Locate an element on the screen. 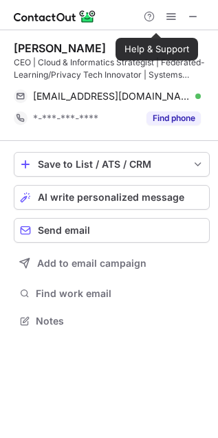  div: Save to List / ATS / CRM is located at coordinates (112, 165).